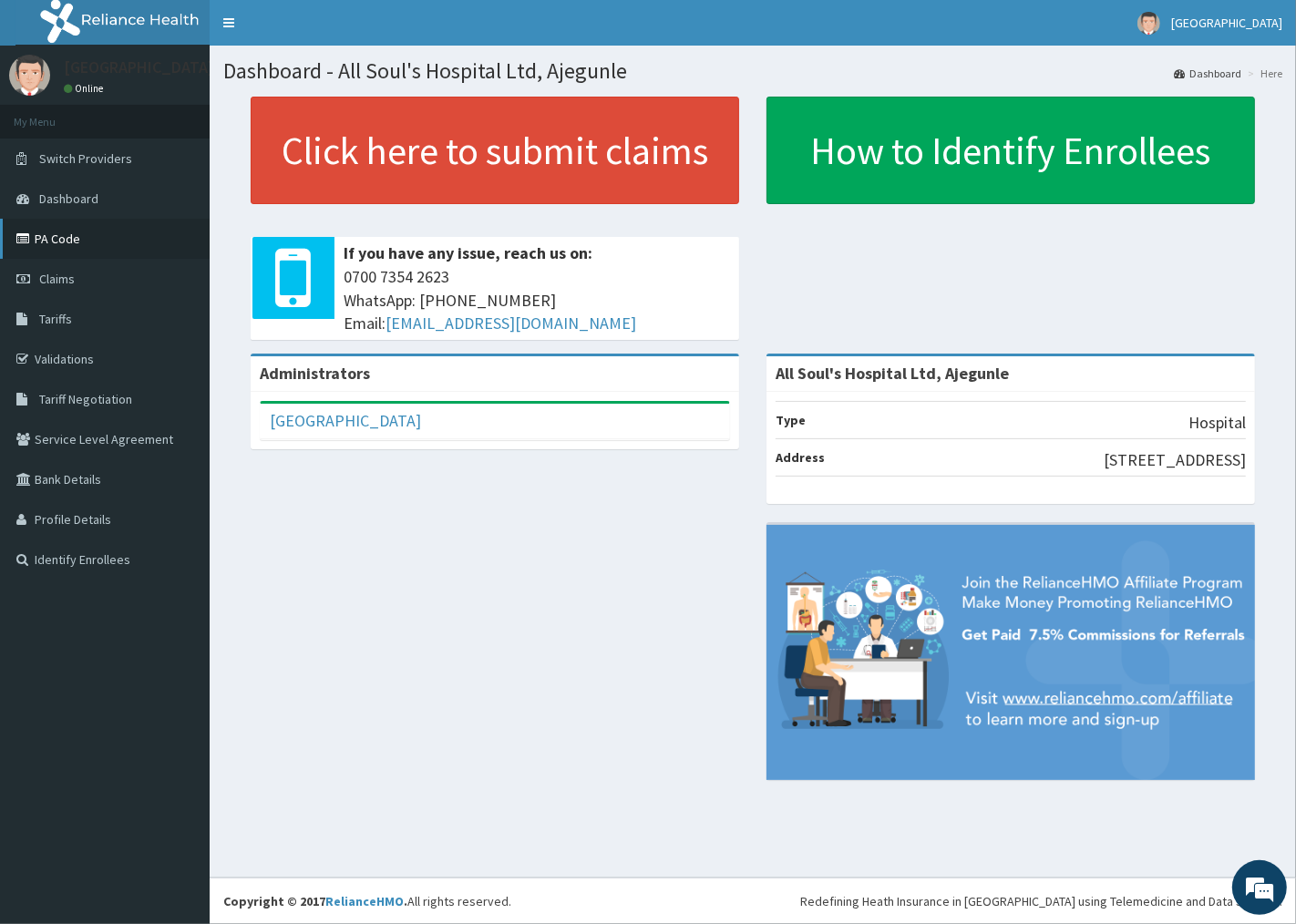  Describe the element at coordinates (178, 322) in the screenshot. I see `span: We're online!` at that location.